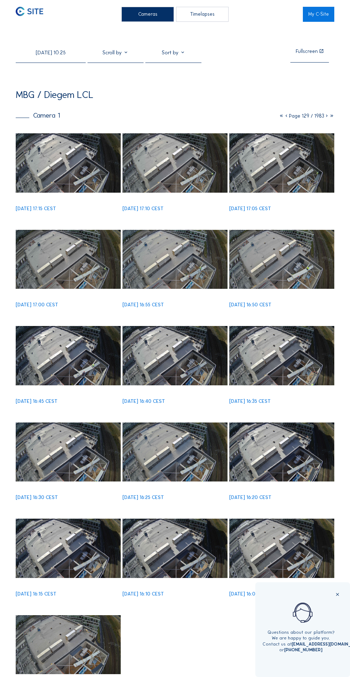 The height and width of the screenshot is (677, 350). What do you see at coordinates (301, 650) in the screenshot?
I see `div: or` at bounding box center [301, 650].